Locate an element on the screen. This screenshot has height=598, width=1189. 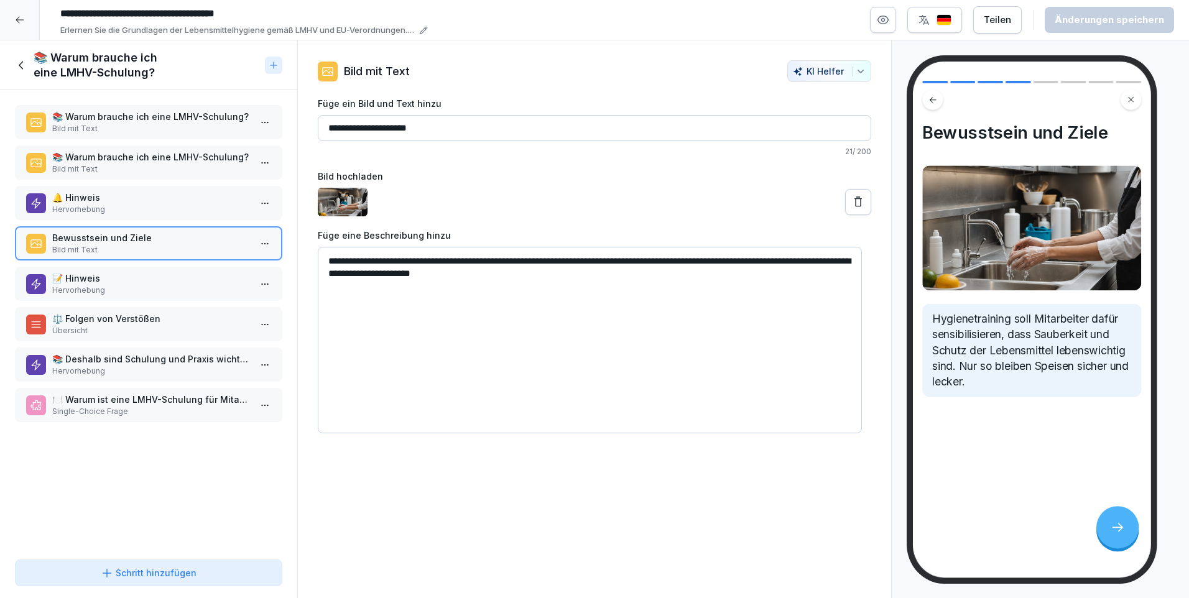
img: Bild und Text Vorschau is located at coordinates (1031, 228).